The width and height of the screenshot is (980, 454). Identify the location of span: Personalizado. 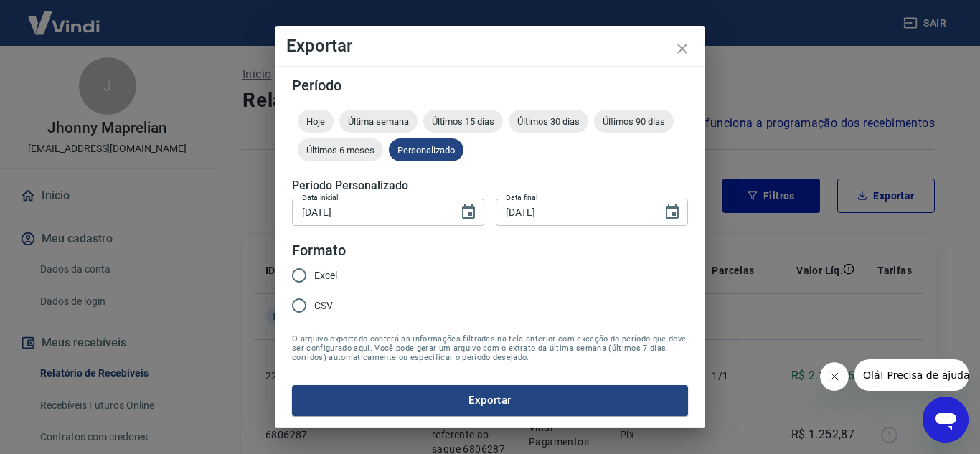
(426, 150).